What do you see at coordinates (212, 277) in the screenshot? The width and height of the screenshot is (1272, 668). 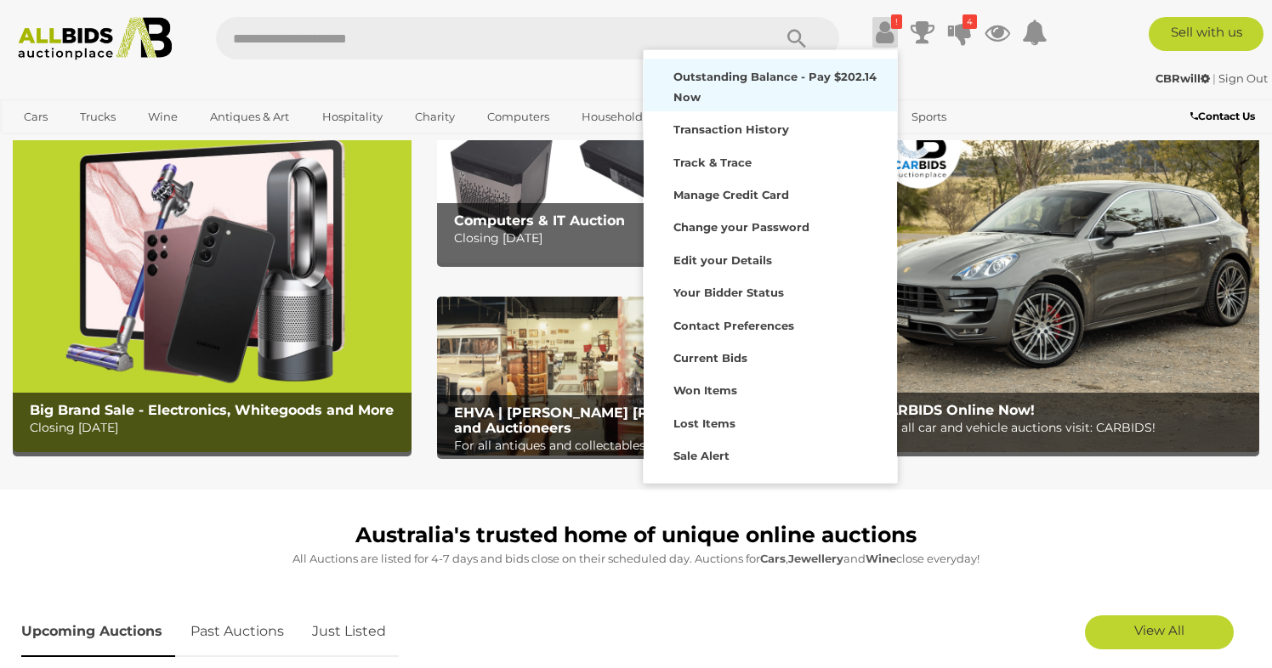 I see `img: Big Brand Sale - Electronics, Whitegoods and More` at bounding box center [212, 277].